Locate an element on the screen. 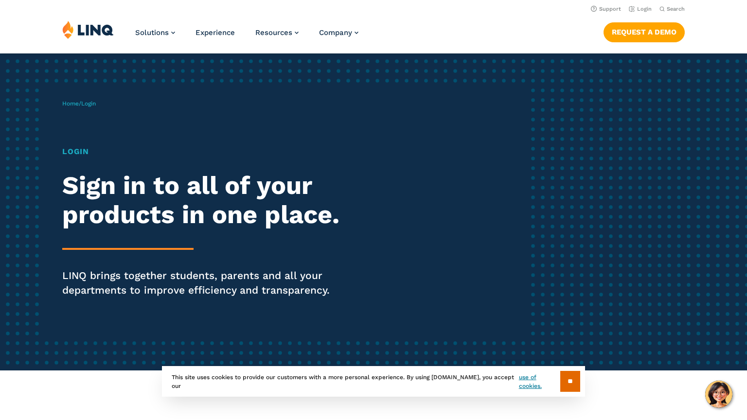  a: Request a Demo is located at coordinates (644, 32).